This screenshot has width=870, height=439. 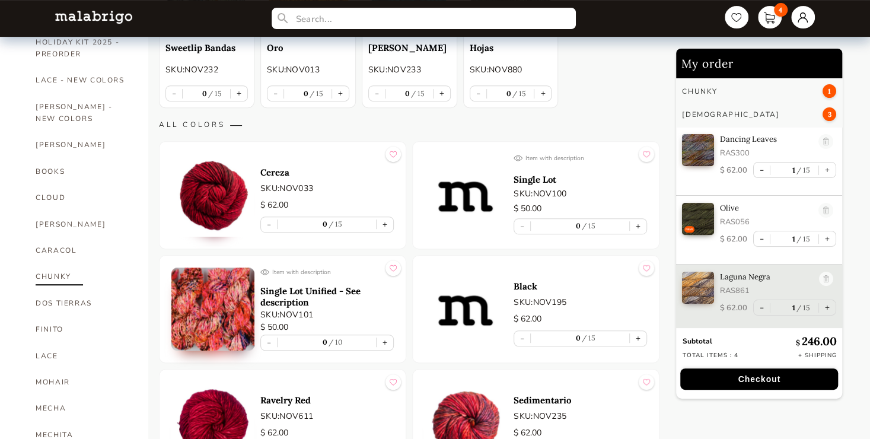 I want to click on p: Oro, so click(x=308, y=47).